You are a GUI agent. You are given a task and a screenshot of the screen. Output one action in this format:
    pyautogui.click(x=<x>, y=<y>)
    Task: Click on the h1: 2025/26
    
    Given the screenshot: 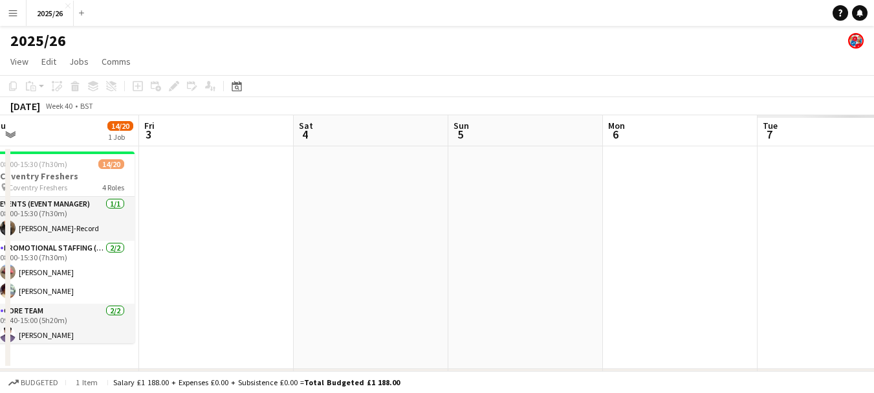 What is the action you would take?
    pyautogui.click(x=38, y=41)
    